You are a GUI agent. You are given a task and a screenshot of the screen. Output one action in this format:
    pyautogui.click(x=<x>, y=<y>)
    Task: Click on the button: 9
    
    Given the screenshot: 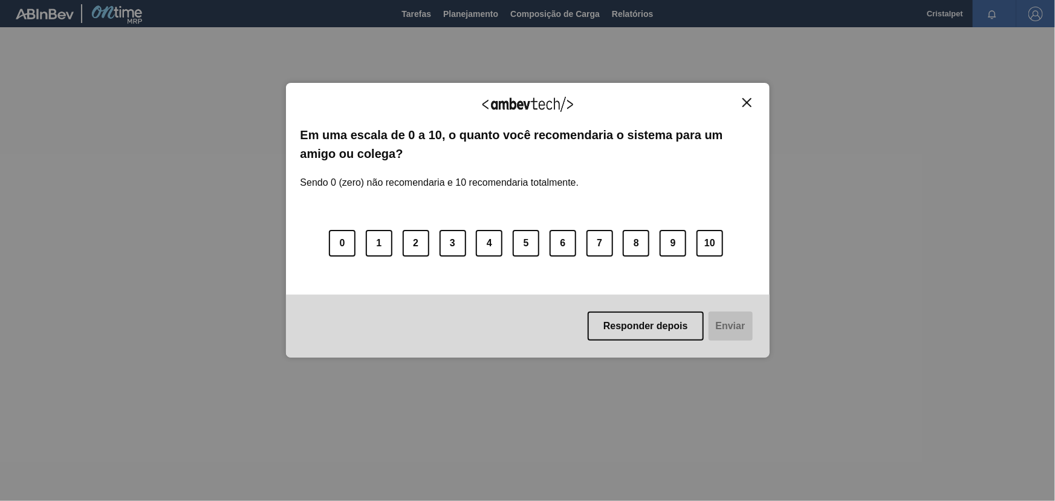 What is the action you would take?
    pyautogui.click(x=673, y=243)
    